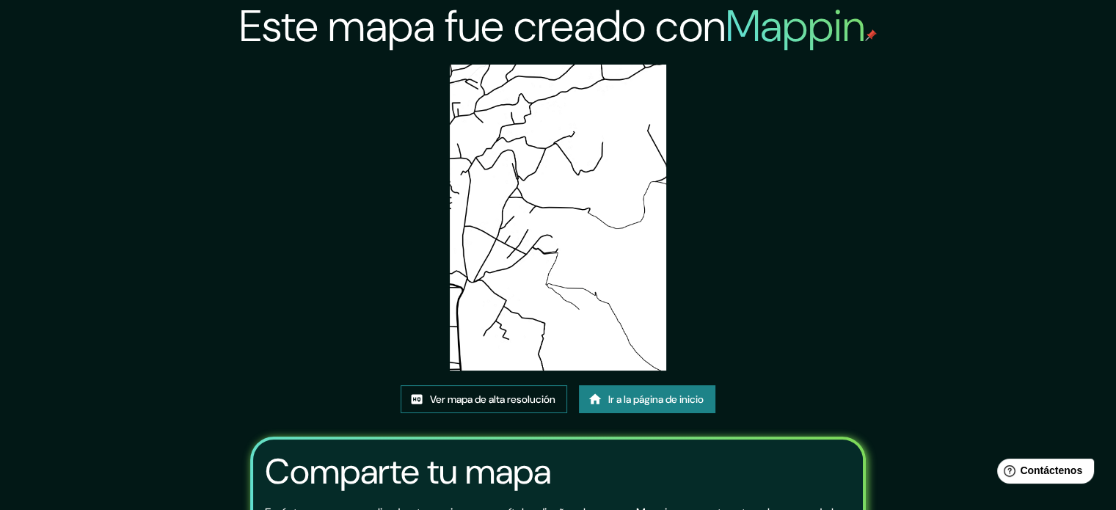 This screenshot has height=510, width=1116. I want to click on a: Ver mapa de alta resolución, so click(484, 399).